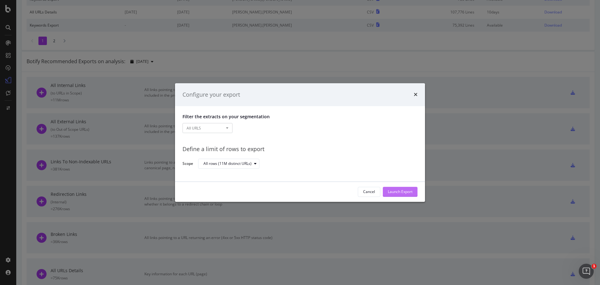 This screenshot has height=285, width=600. I want to click on p: Filter the extracts on your segmentation, so click(300, 117).